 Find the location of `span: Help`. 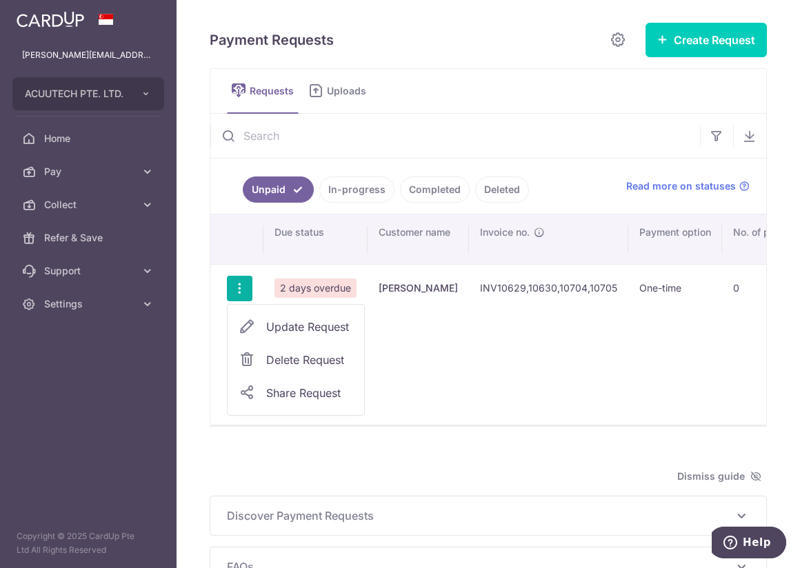

span: Help is located at coordinates (45, 16).